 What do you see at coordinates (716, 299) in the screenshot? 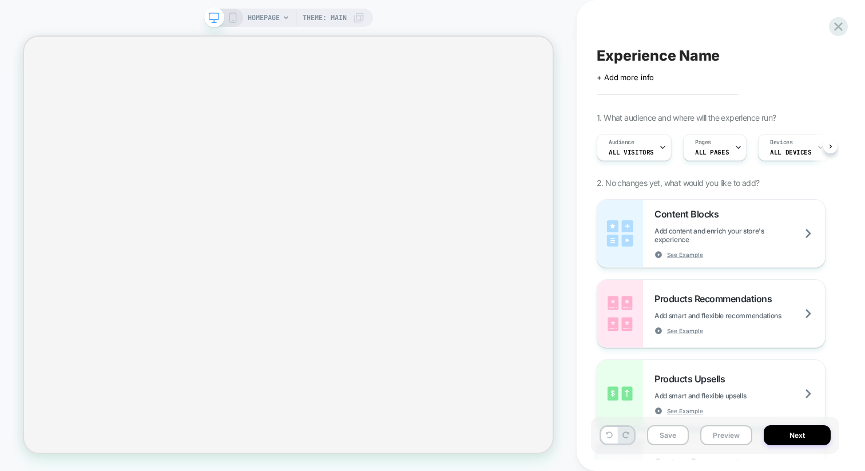
I see `span: Products Recommendations` at bounding box center [716, 299].